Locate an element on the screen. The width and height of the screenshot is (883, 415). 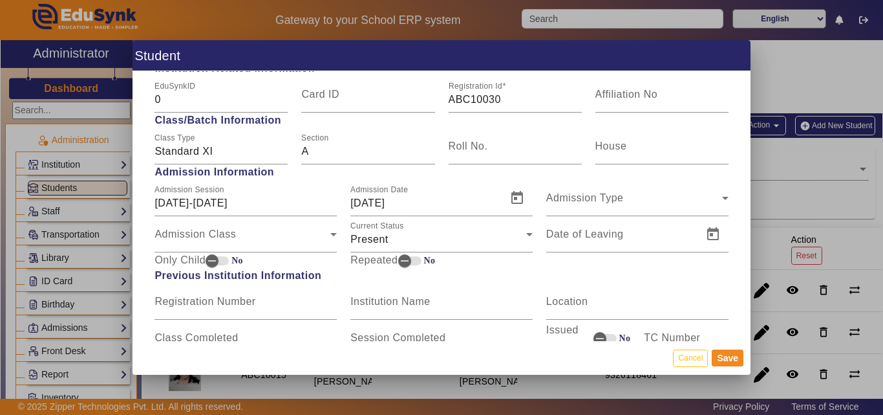
mat-label: Only Child is located at coordinates (180, 260).